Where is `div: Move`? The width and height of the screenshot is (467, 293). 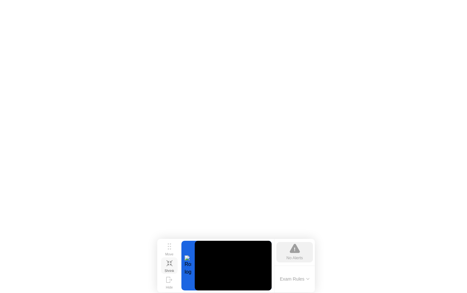
div: Move is located at coordinates (169, 254).